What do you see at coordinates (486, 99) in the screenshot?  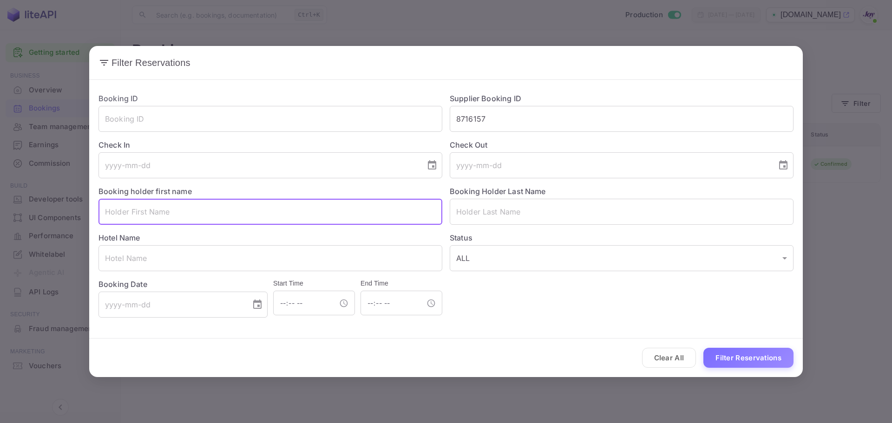 I see `label: Supplier Booking ID` at bounding box center [486, 99].